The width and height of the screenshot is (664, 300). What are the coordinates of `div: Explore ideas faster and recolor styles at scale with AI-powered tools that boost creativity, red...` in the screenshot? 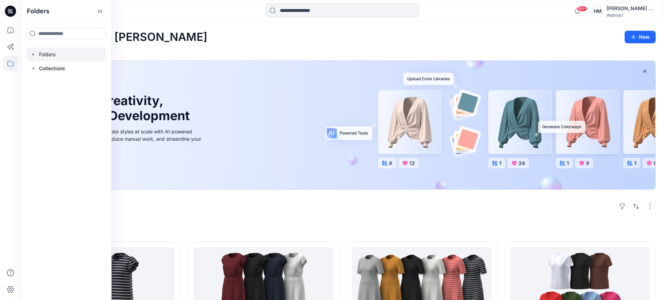 It's located at (125, 138).